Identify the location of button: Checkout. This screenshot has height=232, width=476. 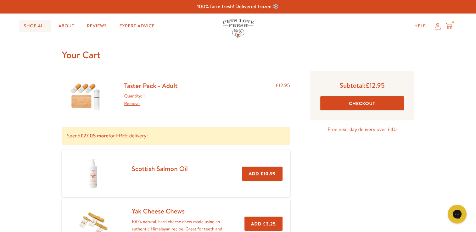
(362, 103).